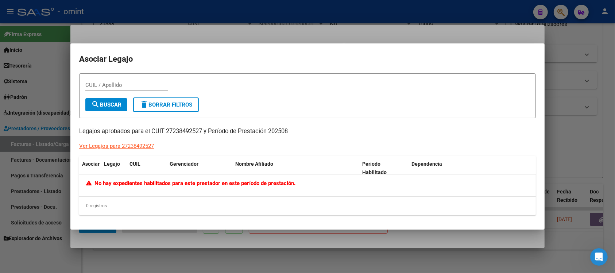 The width and height of the screenshot is (615, 273). I want to click on datatable-header-cell: Dependencia, so click(472, 168).